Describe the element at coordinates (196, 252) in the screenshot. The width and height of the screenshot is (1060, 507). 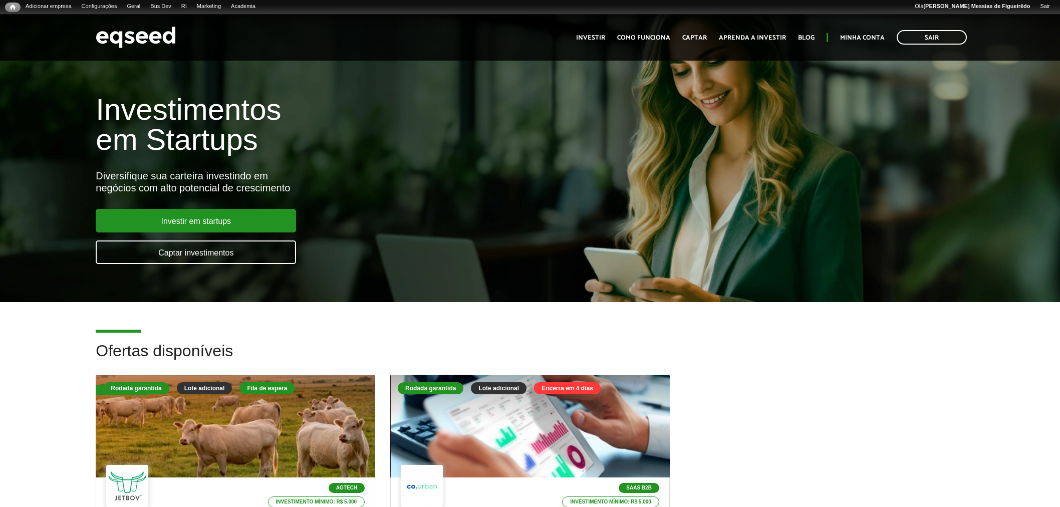
I see `a: Captar investimentos` at that location.